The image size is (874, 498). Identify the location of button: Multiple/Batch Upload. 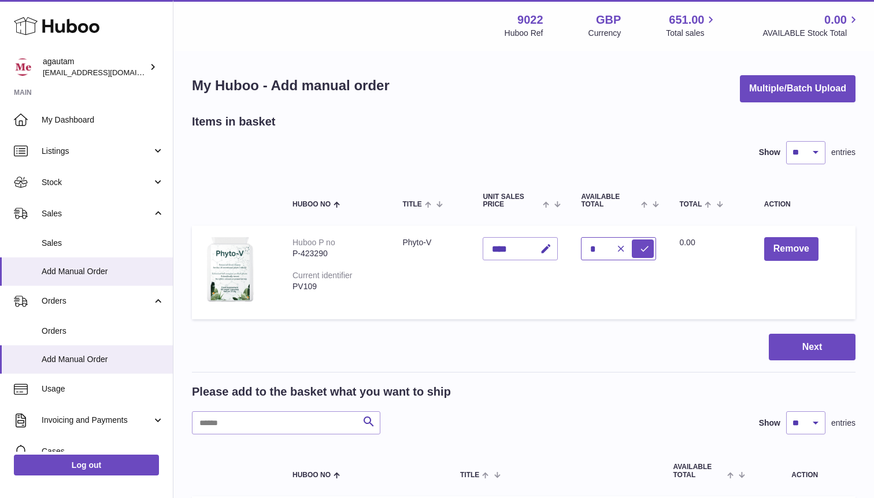
(798, 88).